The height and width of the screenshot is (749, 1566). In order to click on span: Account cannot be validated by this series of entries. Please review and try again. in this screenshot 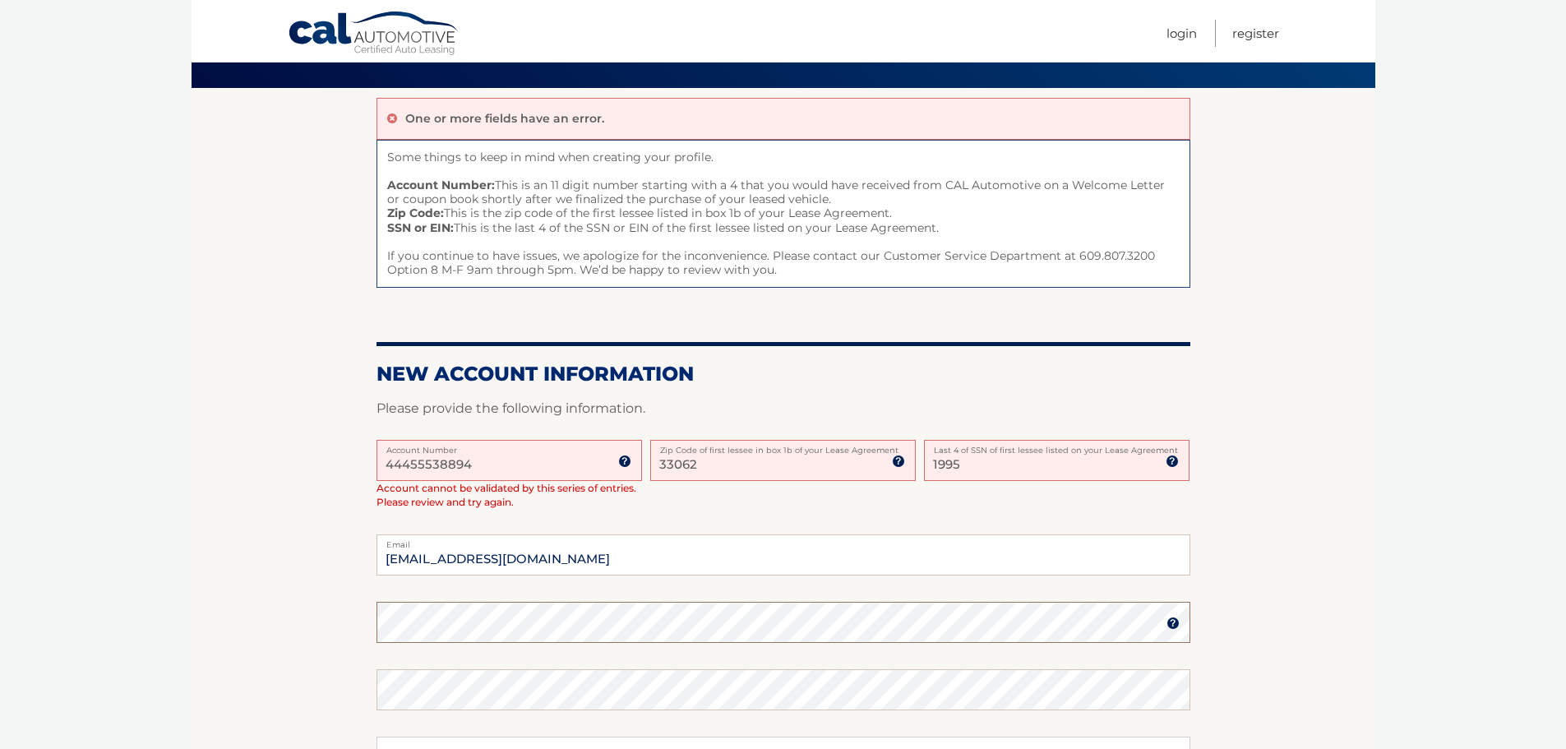, I will do `click(506, 495)`.